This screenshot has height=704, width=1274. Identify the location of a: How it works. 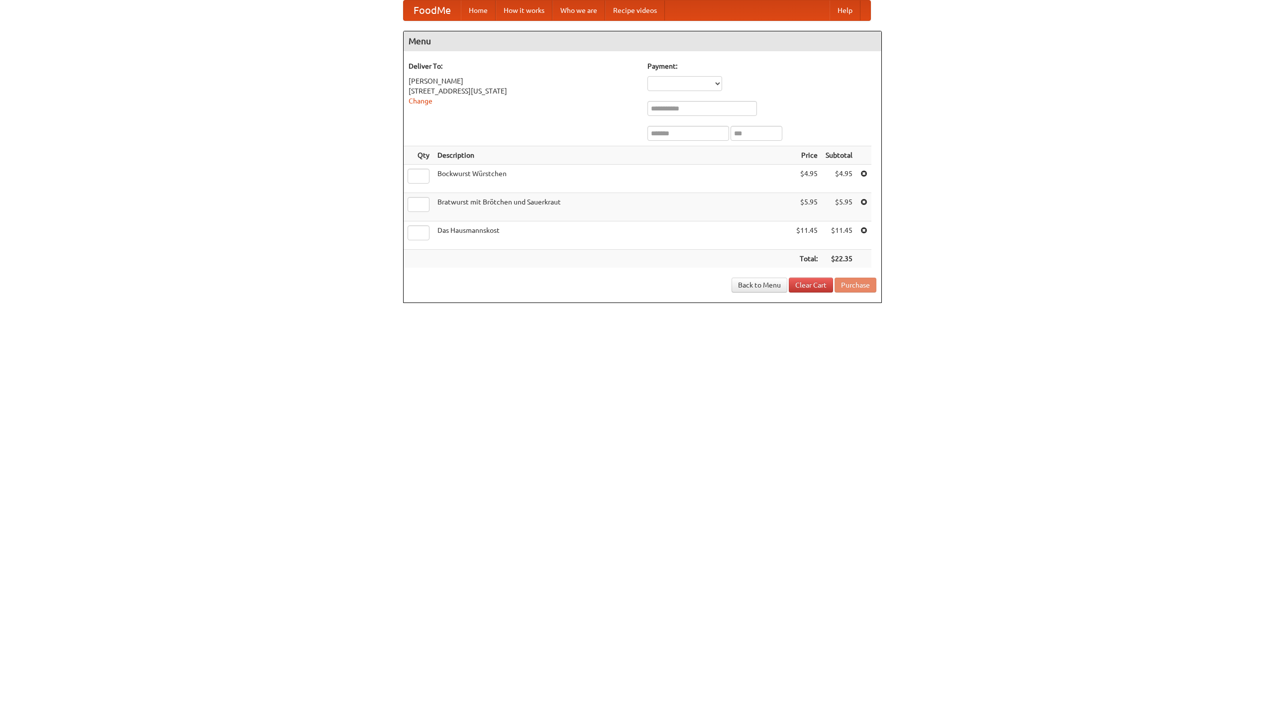
(524, 10).